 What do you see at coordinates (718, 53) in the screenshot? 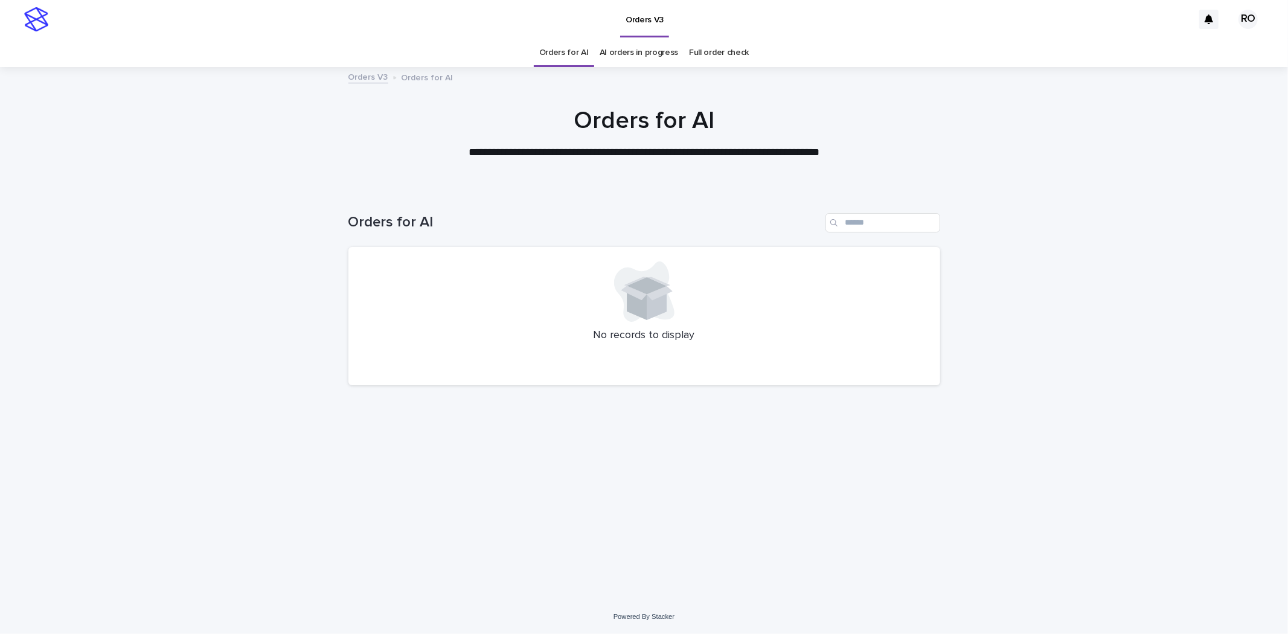
I see `a: Full order check` at bounding box center [718, 53].